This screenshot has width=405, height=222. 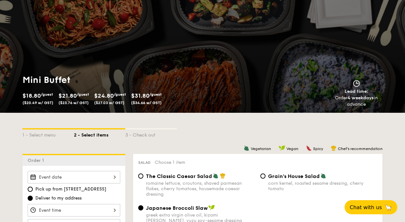 I want to click on strong: 4 weekdays, so click(x=361, y=98).